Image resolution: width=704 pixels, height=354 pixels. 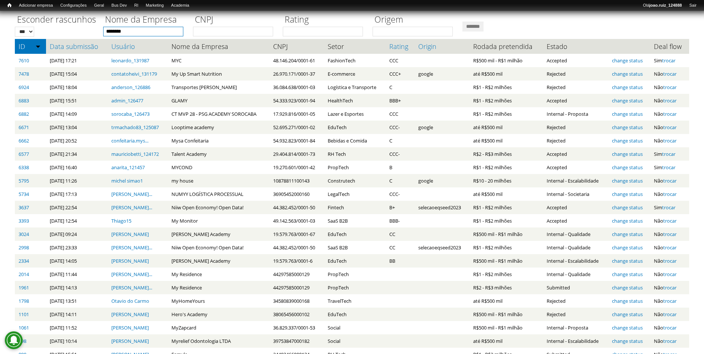 I want to click on td: Construtech, so click(x=355, y=181).